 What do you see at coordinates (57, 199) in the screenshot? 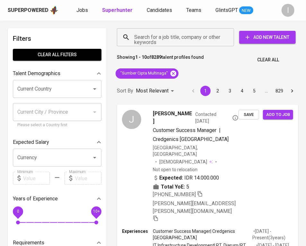
I see `div: Years of Experience` at bounding box center [57, 199].